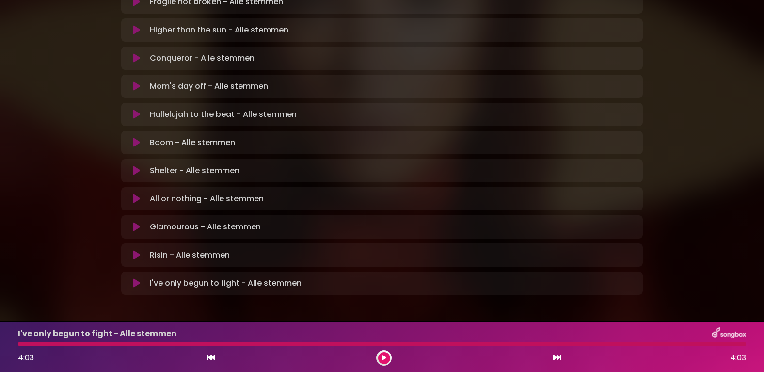  Describe the element at coordinates (205, 227) in the screenshot. I see `p: Glamourous - Alle stemmen` at that location.